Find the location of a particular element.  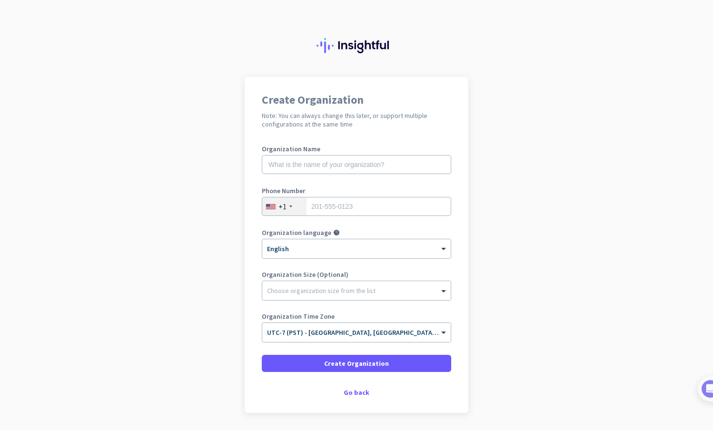

label: Organization language is located at coordinates (297, 233).